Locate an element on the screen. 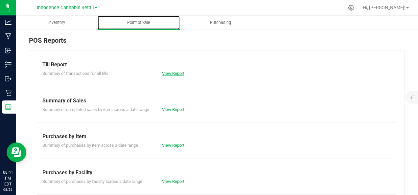 This screenshot has height=195, width=418. div: Summary of Sales is located at coordinates (217, 101).